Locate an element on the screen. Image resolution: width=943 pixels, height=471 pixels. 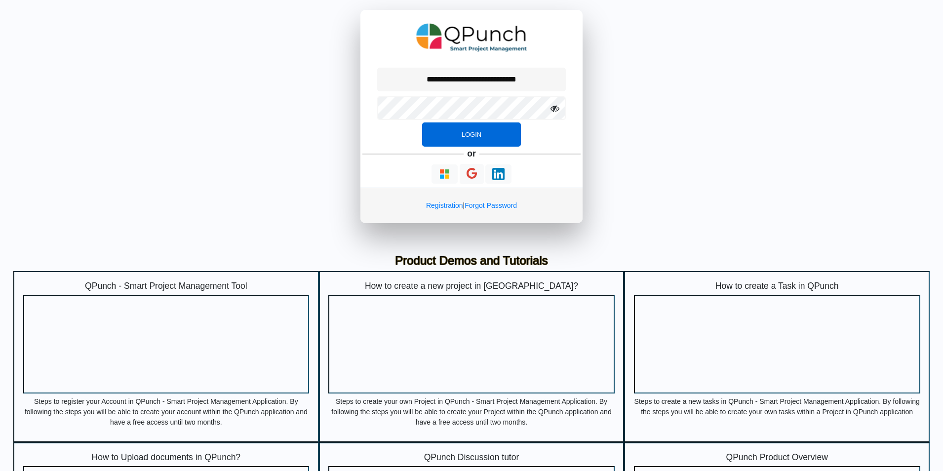
button: Continue With Google is located at coordinates (472, 174).